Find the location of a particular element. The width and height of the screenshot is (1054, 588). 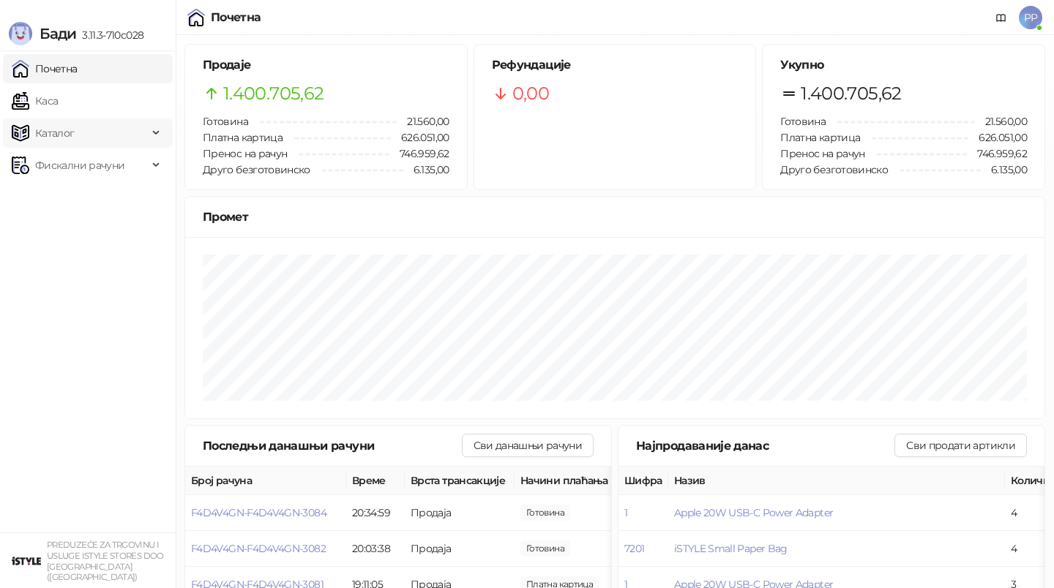

span: iSTYLE Small Paper Bag is located at coordinates (730, 549).